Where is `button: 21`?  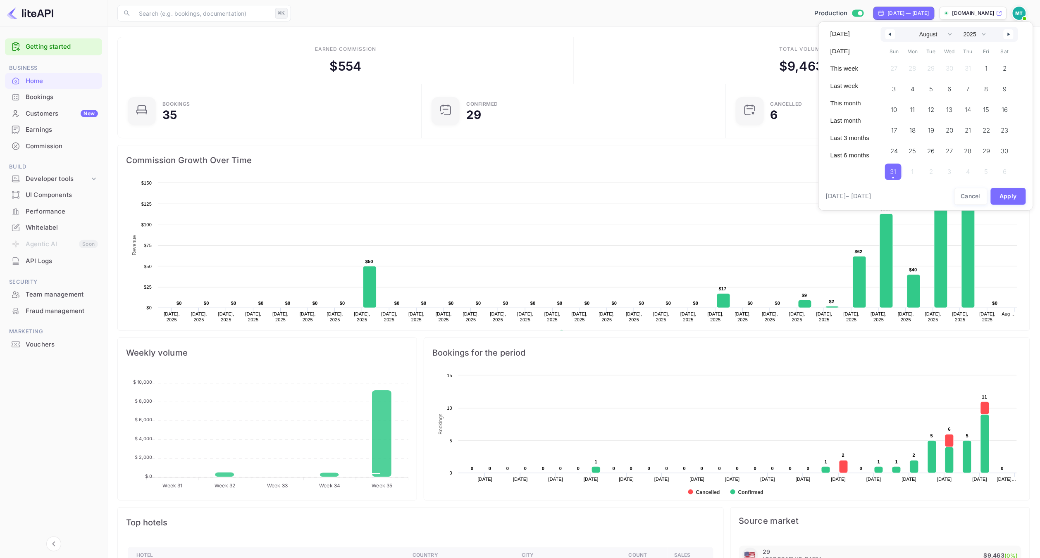 button: 21 is located at coordinates (967, 129).